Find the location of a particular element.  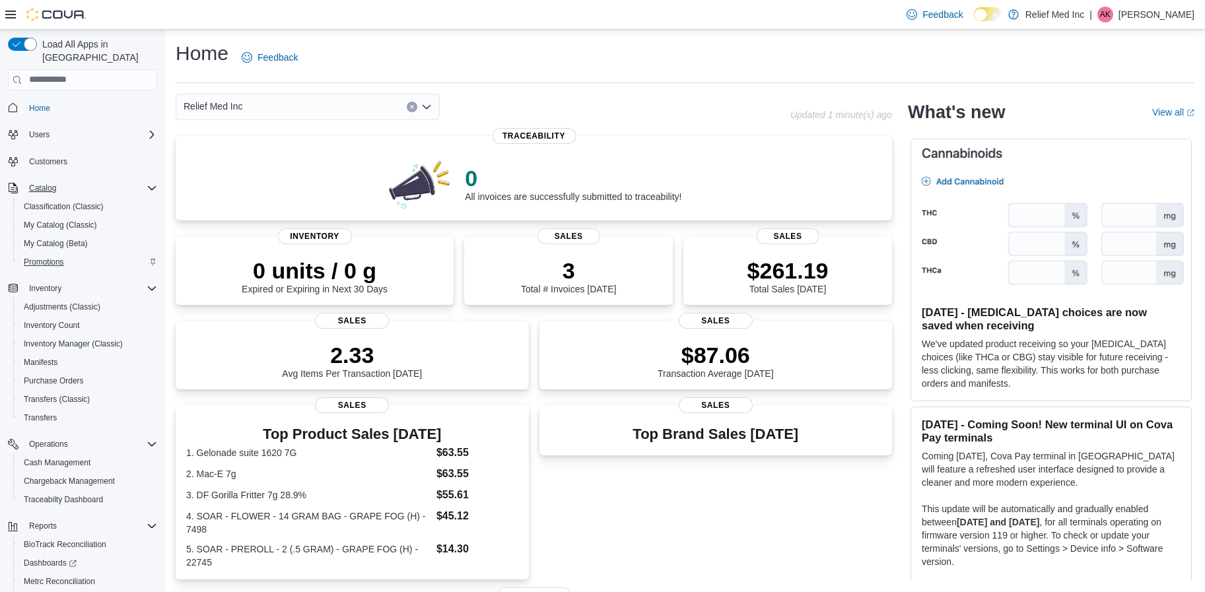

svg: External link is located at coordinates (1191, 113).